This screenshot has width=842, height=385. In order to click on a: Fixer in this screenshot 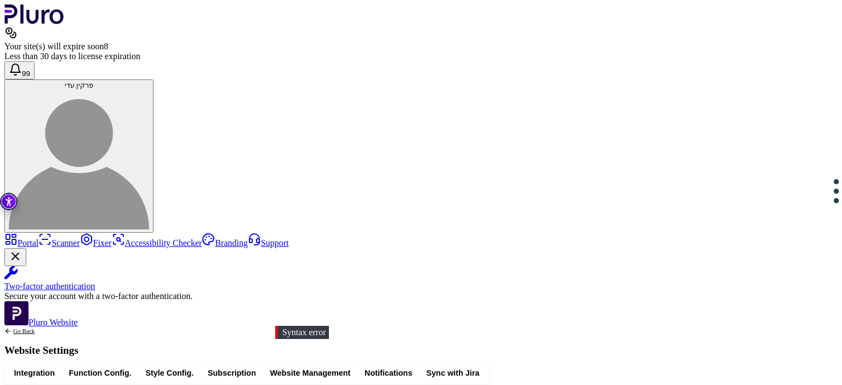, I will do `click(96, 243)`.